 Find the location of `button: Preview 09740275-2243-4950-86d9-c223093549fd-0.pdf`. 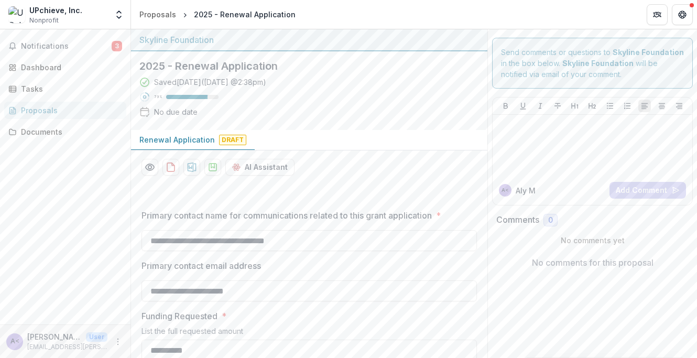

button: Preview 09740275-2243-4950-86d9-c223093549fd-0.pdf is located at coordinates (150, 167).